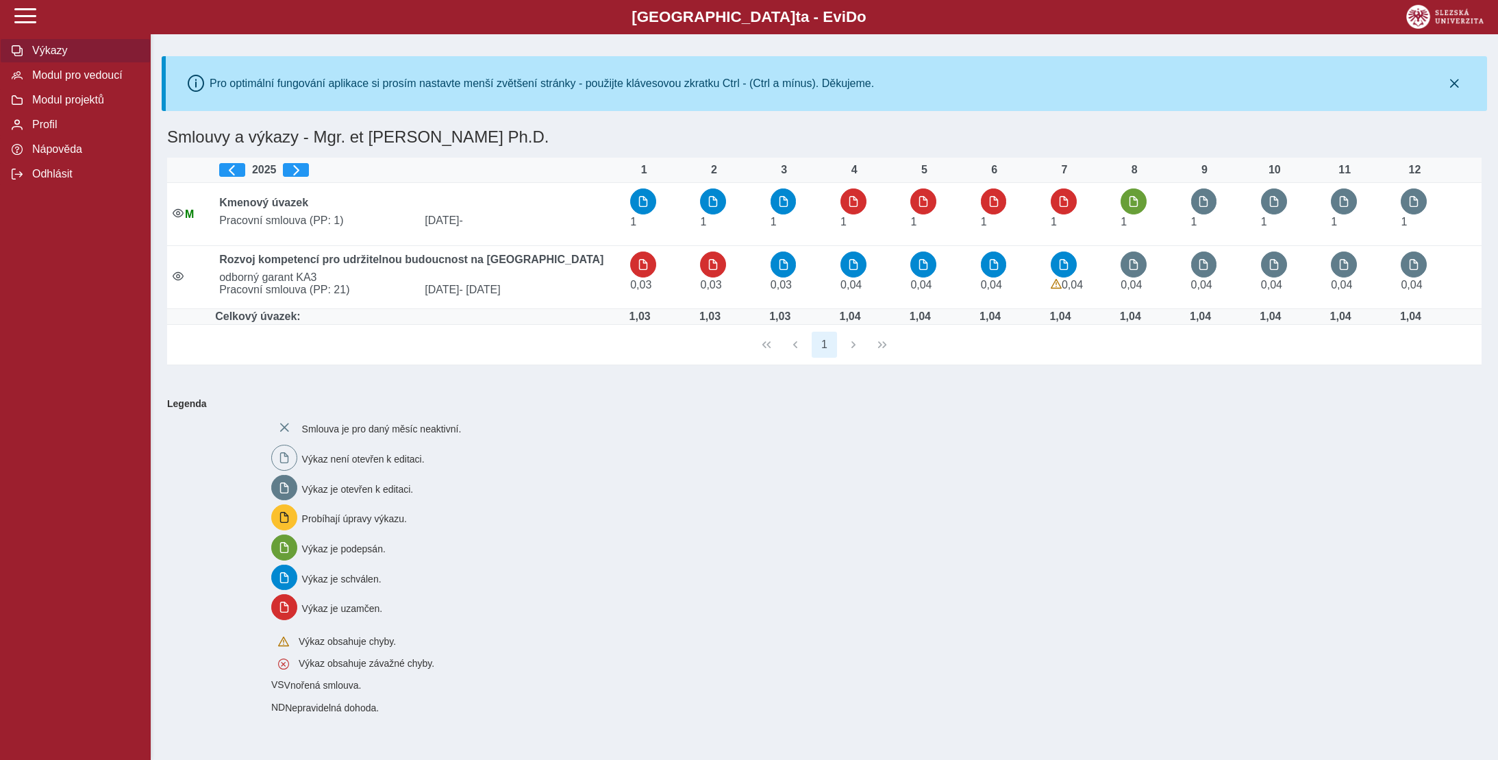 The height and width of the screenshot is (760, 1498). What do you see at coordinates (84, 149) in the screenshot?
I see `span: Nápověda` at bounding box center [84, 149].